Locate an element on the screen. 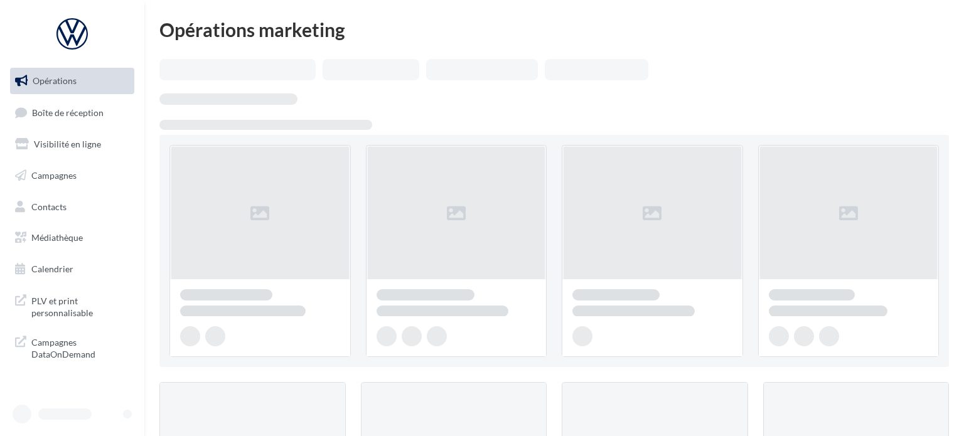  a: PLV et print personnalisable is located at coordinates (72, 306).